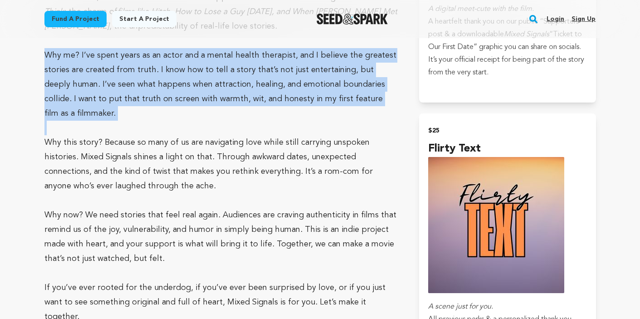 The height and width of the screenshot is (319, 640). What do you see at coordinates (507, 131) in the screenshot?
I see `h2: $25` at bounding box center [507, 131].